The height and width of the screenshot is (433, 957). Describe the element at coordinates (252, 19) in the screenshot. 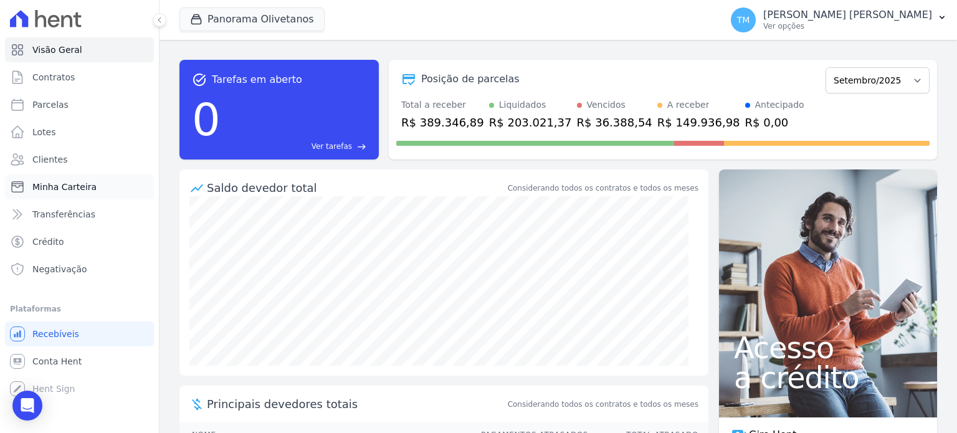

I see `button: Panorama Olivetanos` at that location.